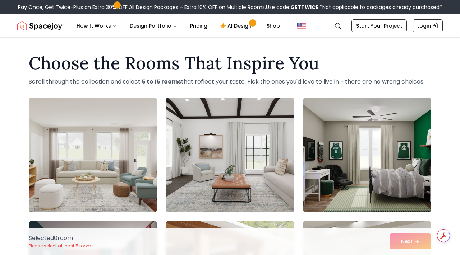 This screenshot has width=460, height=255. I want to click on b: GETTWICE, so click(304, 7).